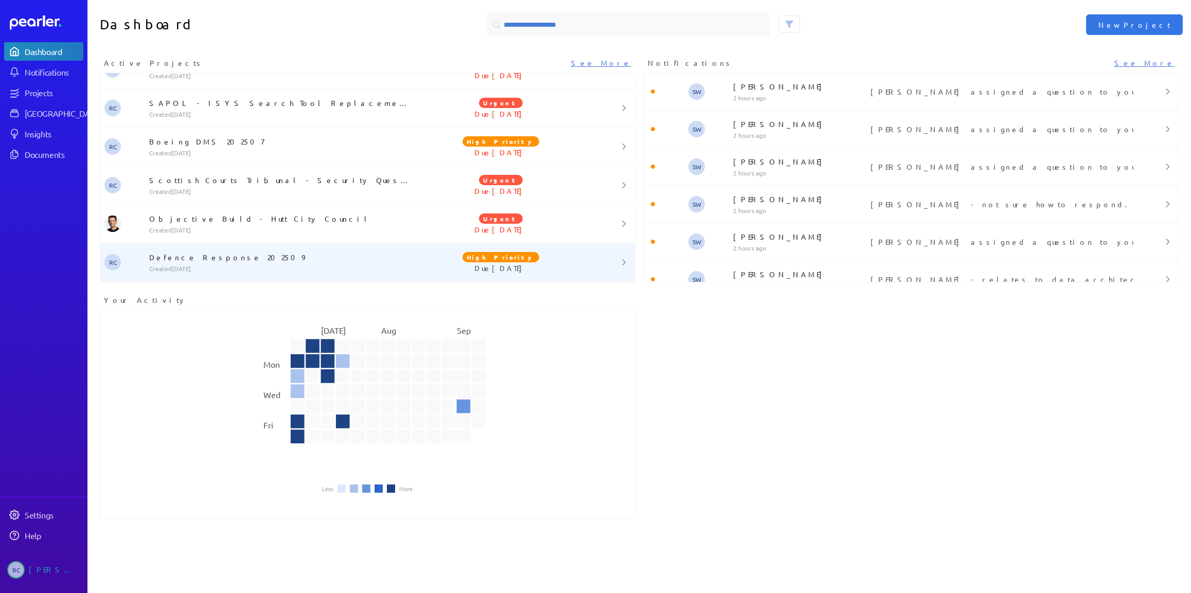  I want to click on span: Active Projects, so click(154, 63).